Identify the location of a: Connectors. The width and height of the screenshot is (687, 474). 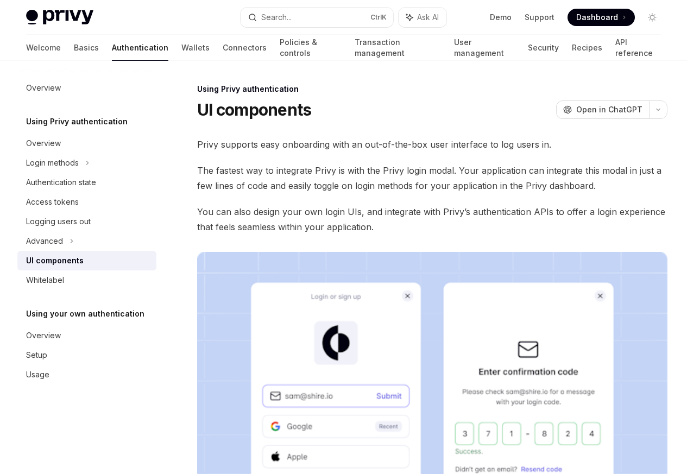
(244, 48).